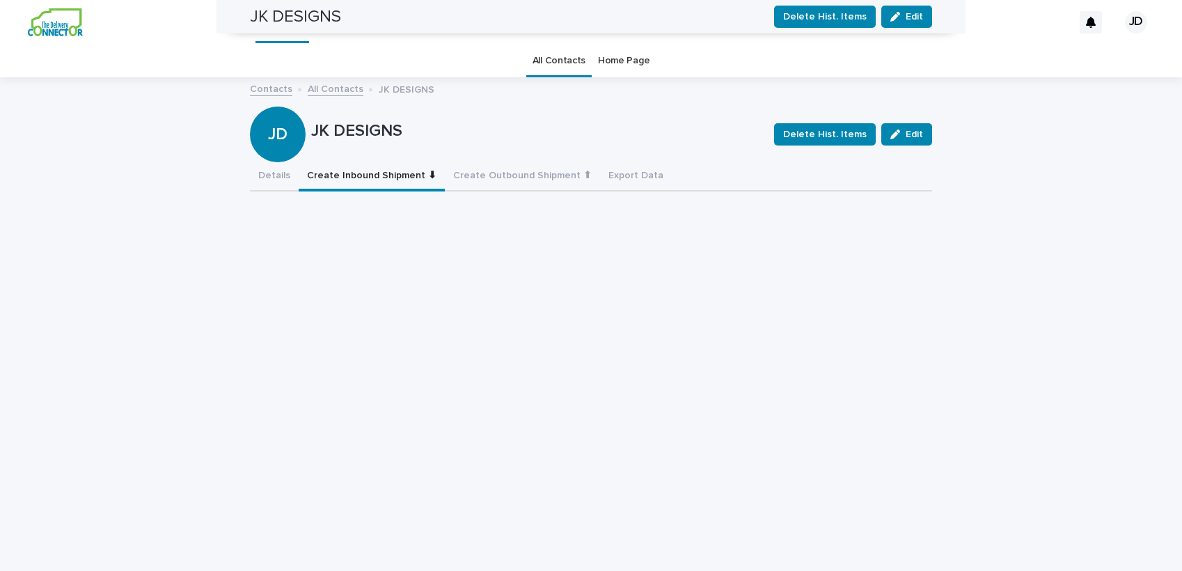 This screenshot has width=1182, height=571. I want to click on a: Home Page, so click(624, 61).